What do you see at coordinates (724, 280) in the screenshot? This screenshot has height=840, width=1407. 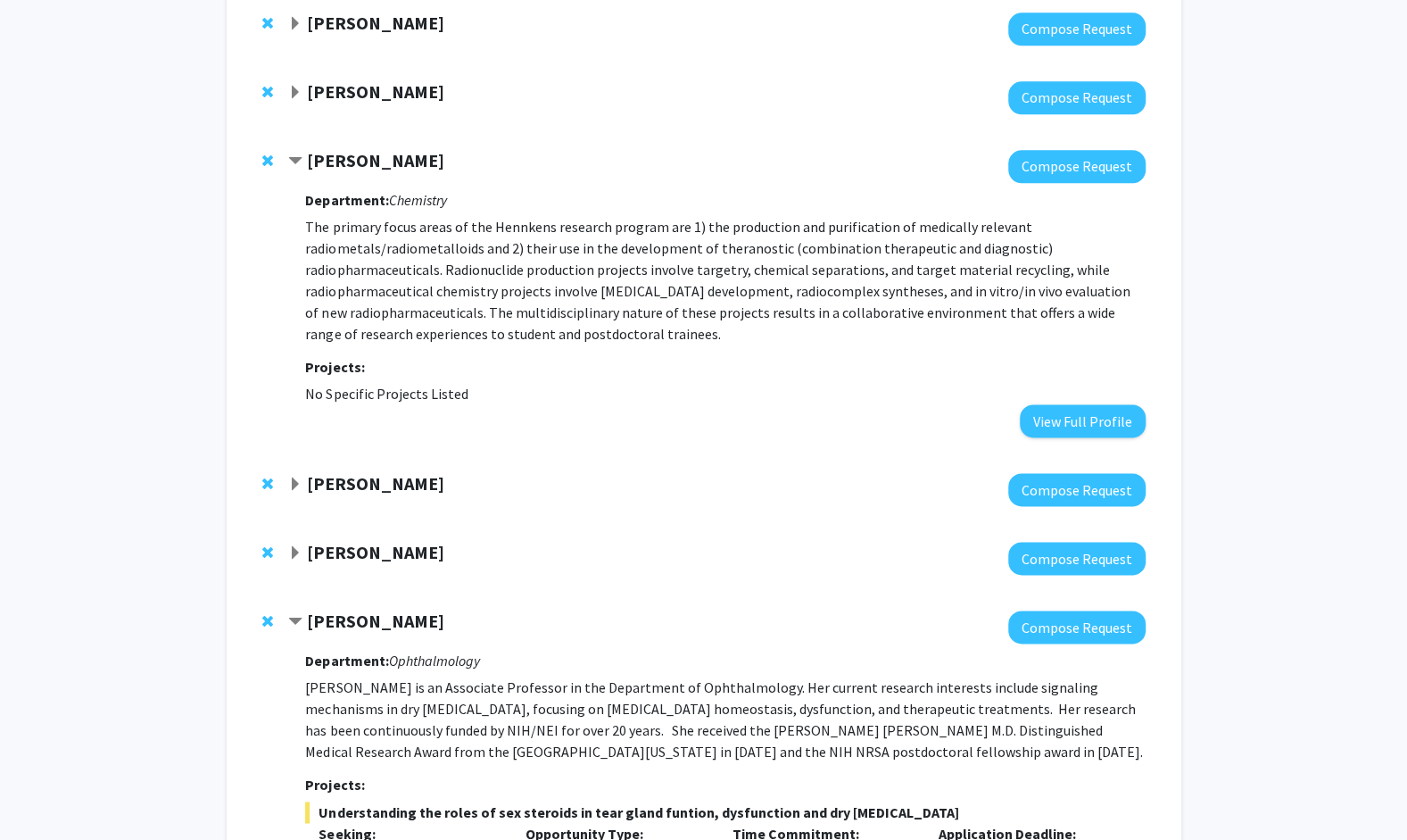 I see `p: The primary focus areas of the Hennkens research program are 1) the production and purification o...` at bounding box center [724, 280].